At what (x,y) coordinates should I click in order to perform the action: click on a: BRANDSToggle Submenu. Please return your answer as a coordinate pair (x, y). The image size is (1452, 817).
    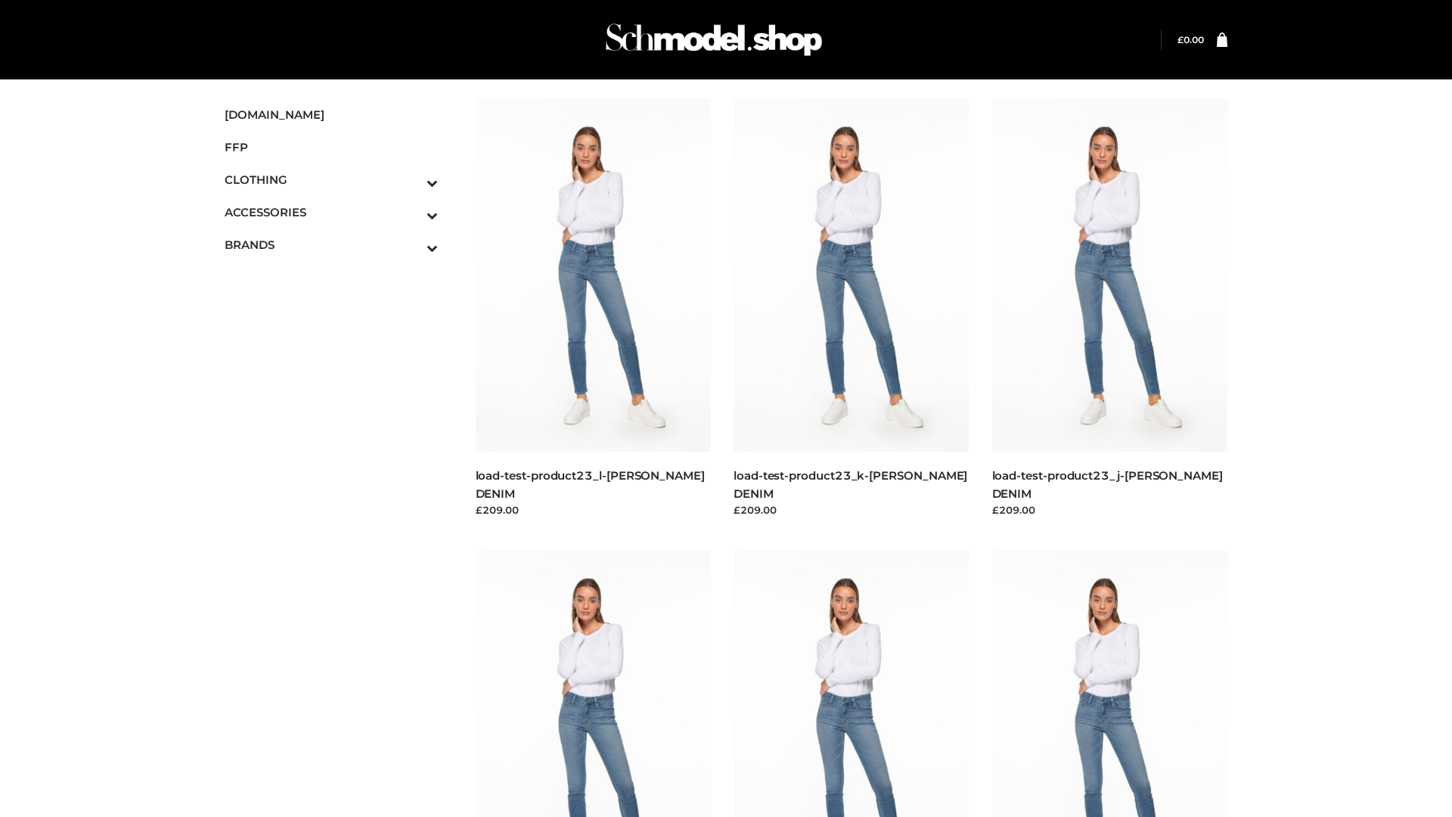
    Looking at the image, I should click on (331, 244).